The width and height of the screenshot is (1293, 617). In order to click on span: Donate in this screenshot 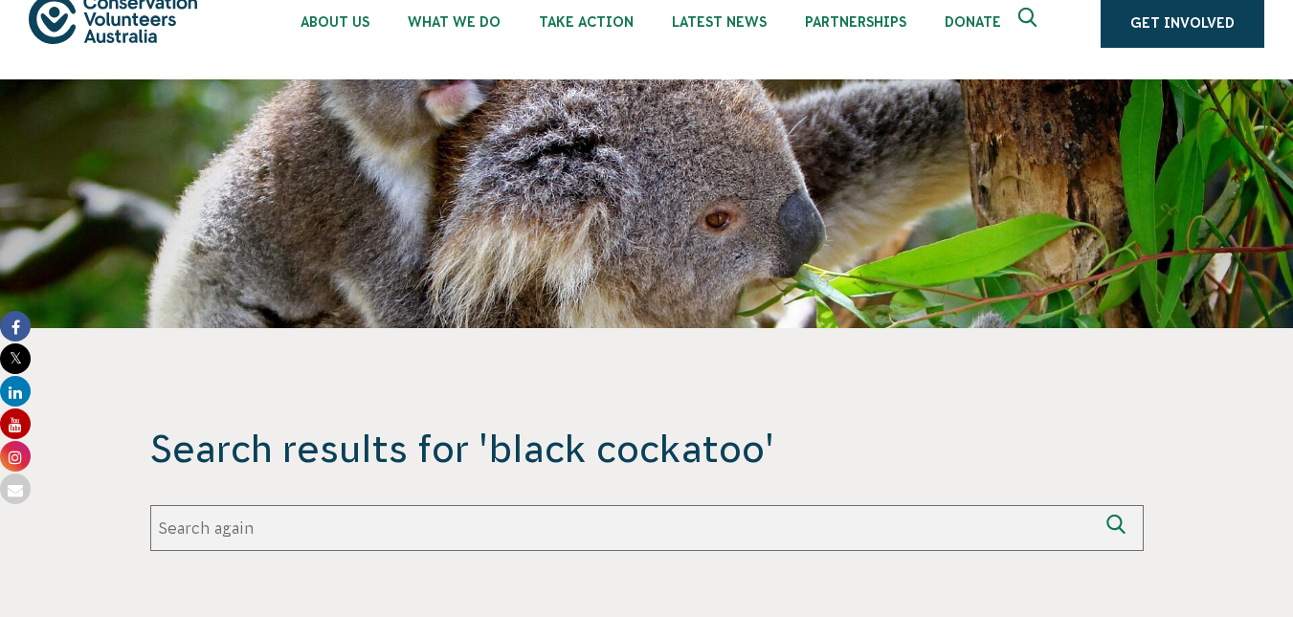, I will do `click(972, 22)`.